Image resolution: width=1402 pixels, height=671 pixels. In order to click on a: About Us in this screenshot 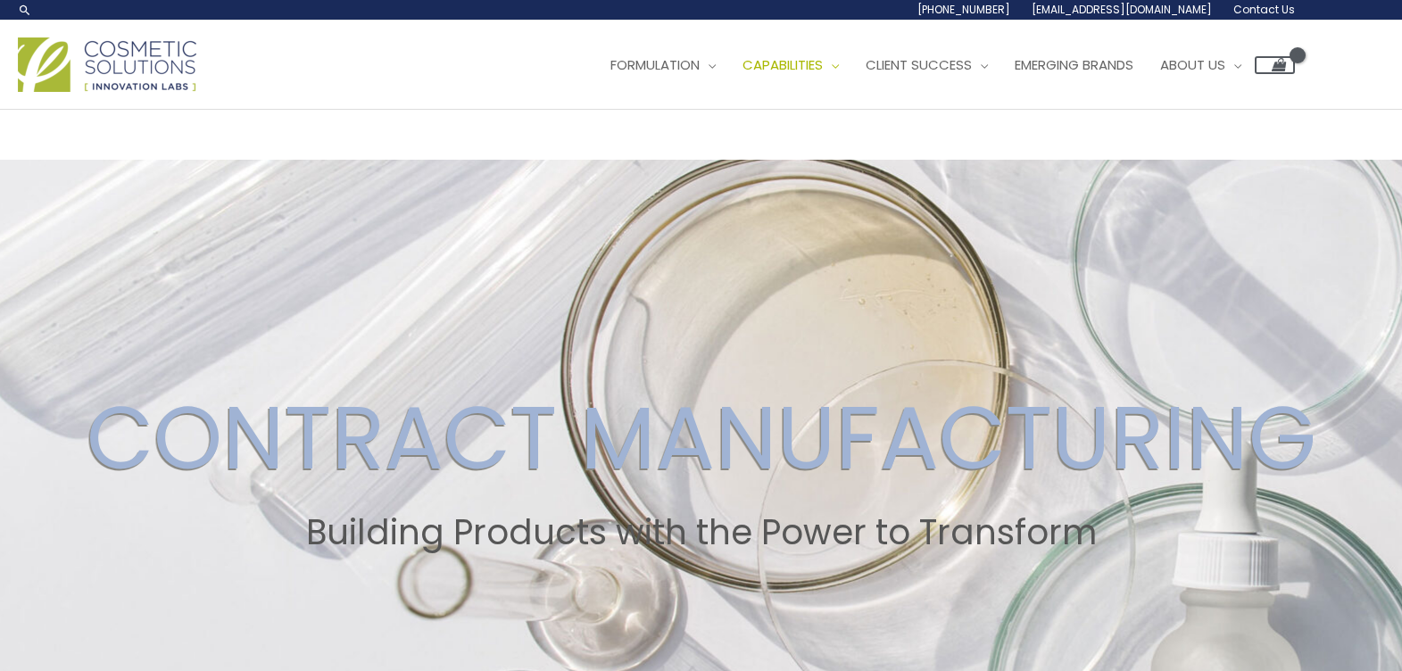, I will do `click(1200, 65)`.